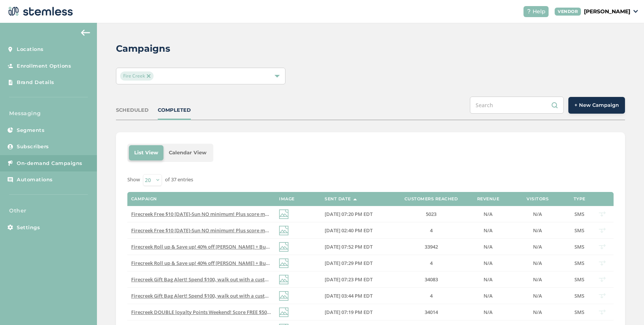 This screenshot has width=644, height=325. Describe the element at coordinates (33, 147) in the screenshot. I see `span: Subscribers` at that location.